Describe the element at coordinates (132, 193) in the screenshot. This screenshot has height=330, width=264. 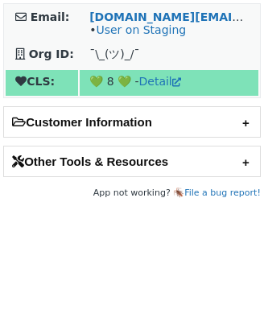
I see `footer: App not working? 🪳` at that location.